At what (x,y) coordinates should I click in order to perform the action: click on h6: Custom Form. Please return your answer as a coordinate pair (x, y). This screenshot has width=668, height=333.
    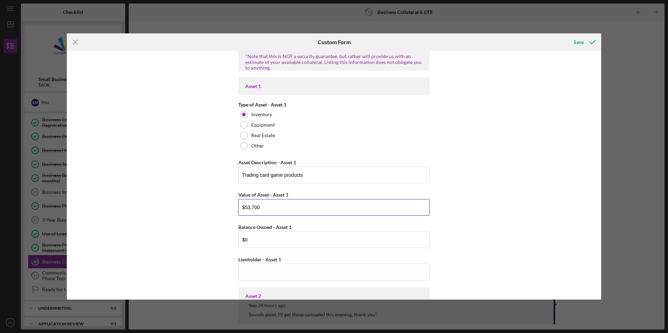
    Looking at the image, I should click on (334, 42).